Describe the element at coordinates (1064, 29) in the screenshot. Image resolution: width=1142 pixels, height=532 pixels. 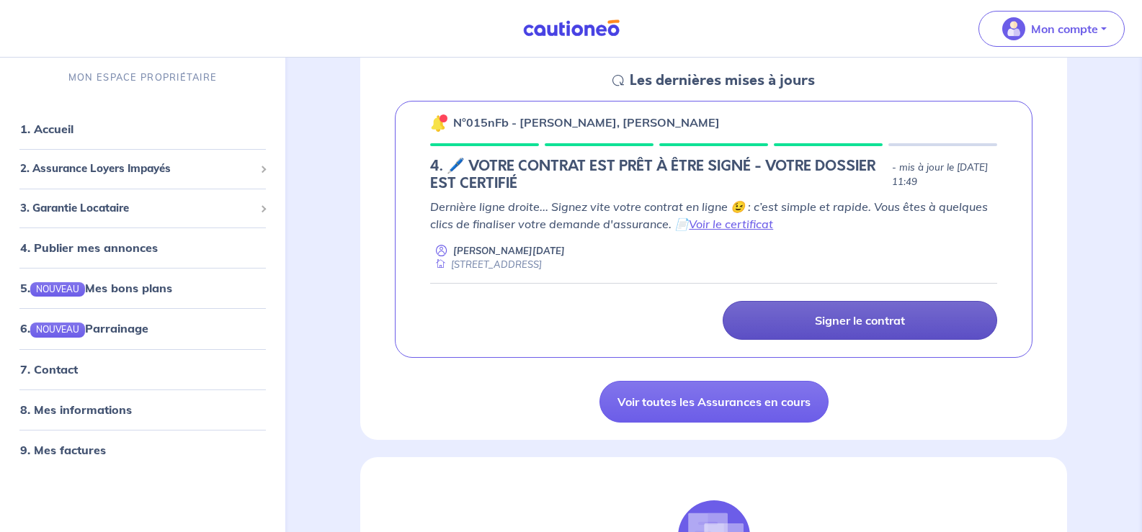
I see `p: Mon compte` at that location.